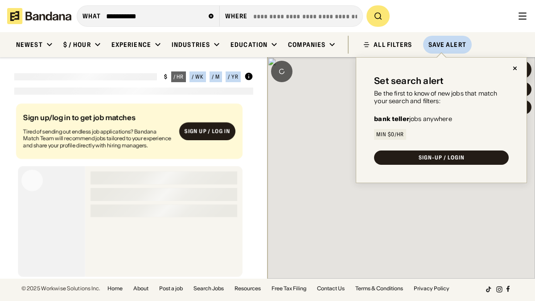  I want to click on a: Privacy Policy, so click(432, 288).